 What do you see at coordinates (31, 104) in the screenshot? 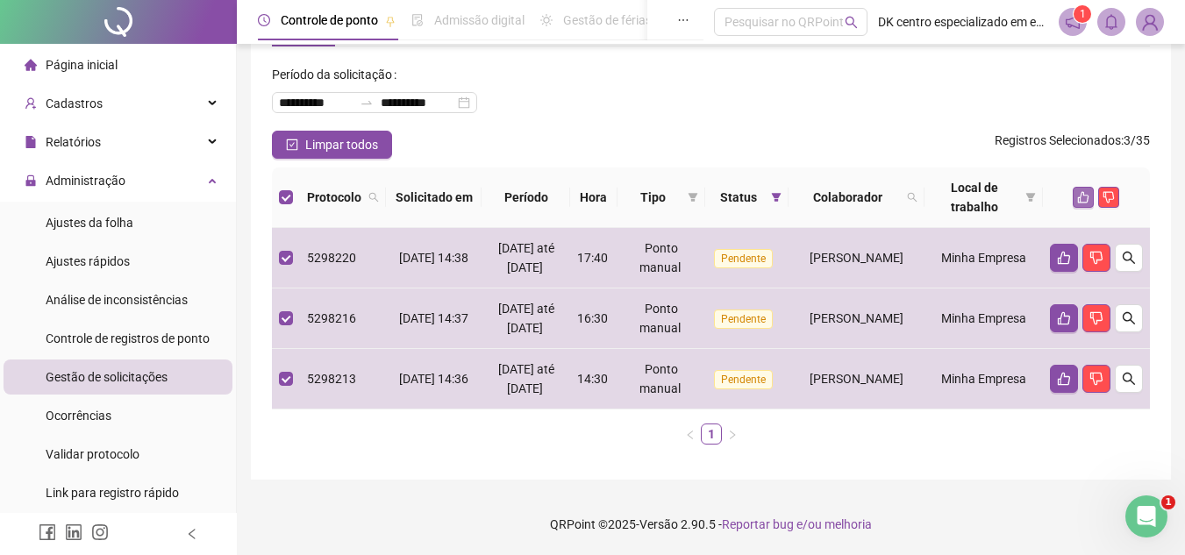
I see `span: user-add` at bounding box center [31, 104].